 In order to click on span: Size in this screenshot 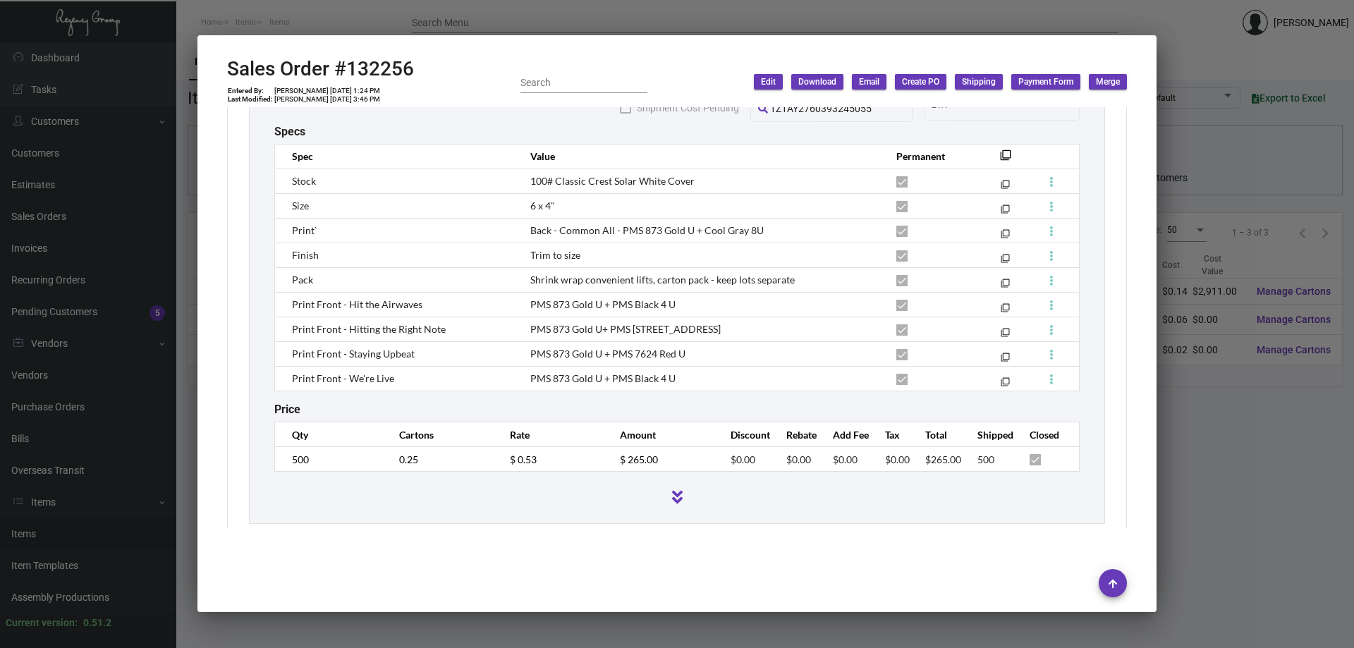, I will do `click(300, 205)`.